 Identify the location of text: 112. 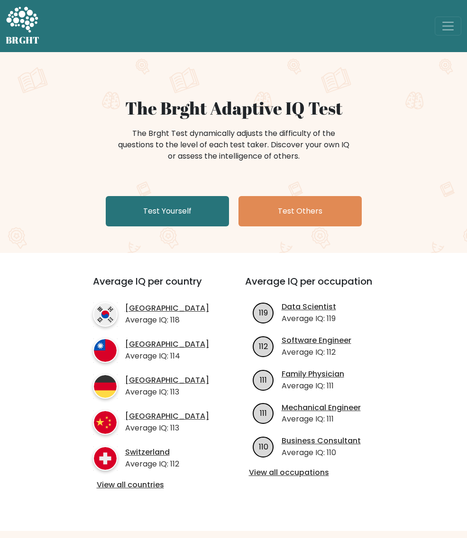
(263, 346).